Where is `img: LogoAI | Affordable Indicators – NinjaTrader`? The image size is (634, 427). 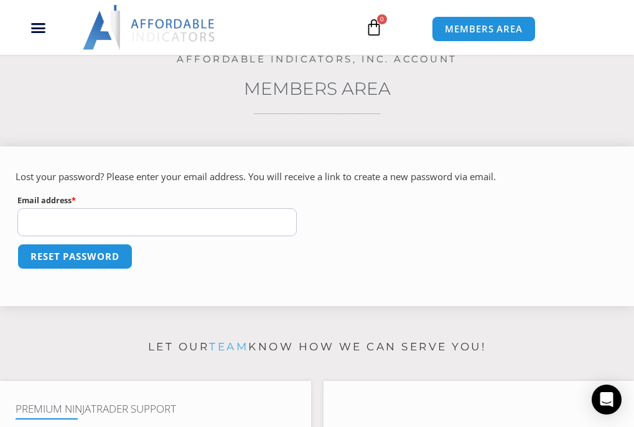 img: LogoAI | Affordable Indicators – NinjaTrader is located at coordinates (149, 27).